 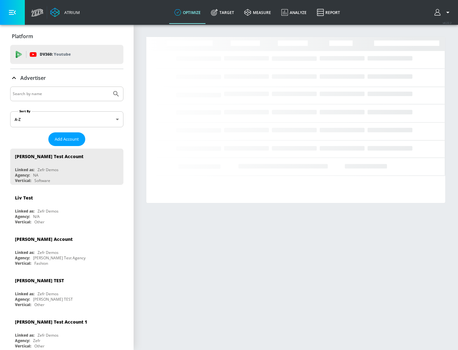 What do you see at coordinates (67, 36) in the screenshot?
I see `div: Platform` at bounding box center [67, 36].